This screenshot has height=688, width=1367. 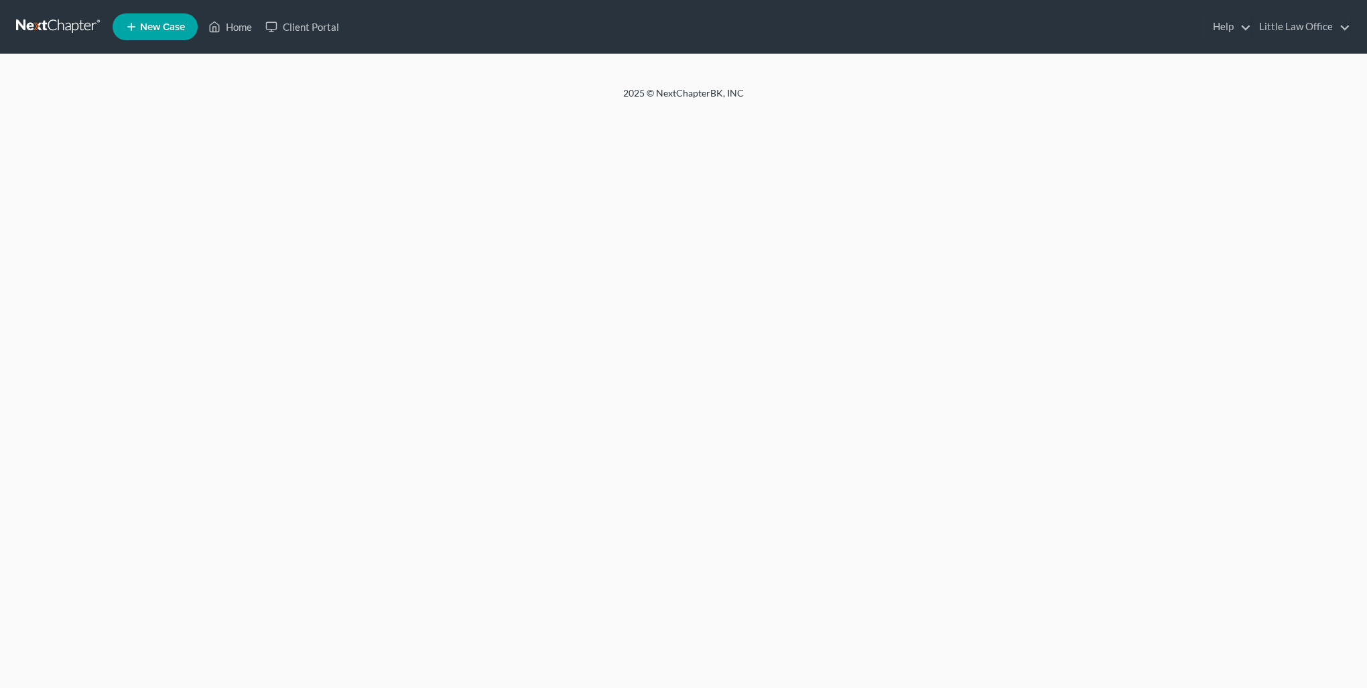 What do you see at coordinates (230, 27) in the screenshot?
I see `a: Home` at bounding box center [230, 27].